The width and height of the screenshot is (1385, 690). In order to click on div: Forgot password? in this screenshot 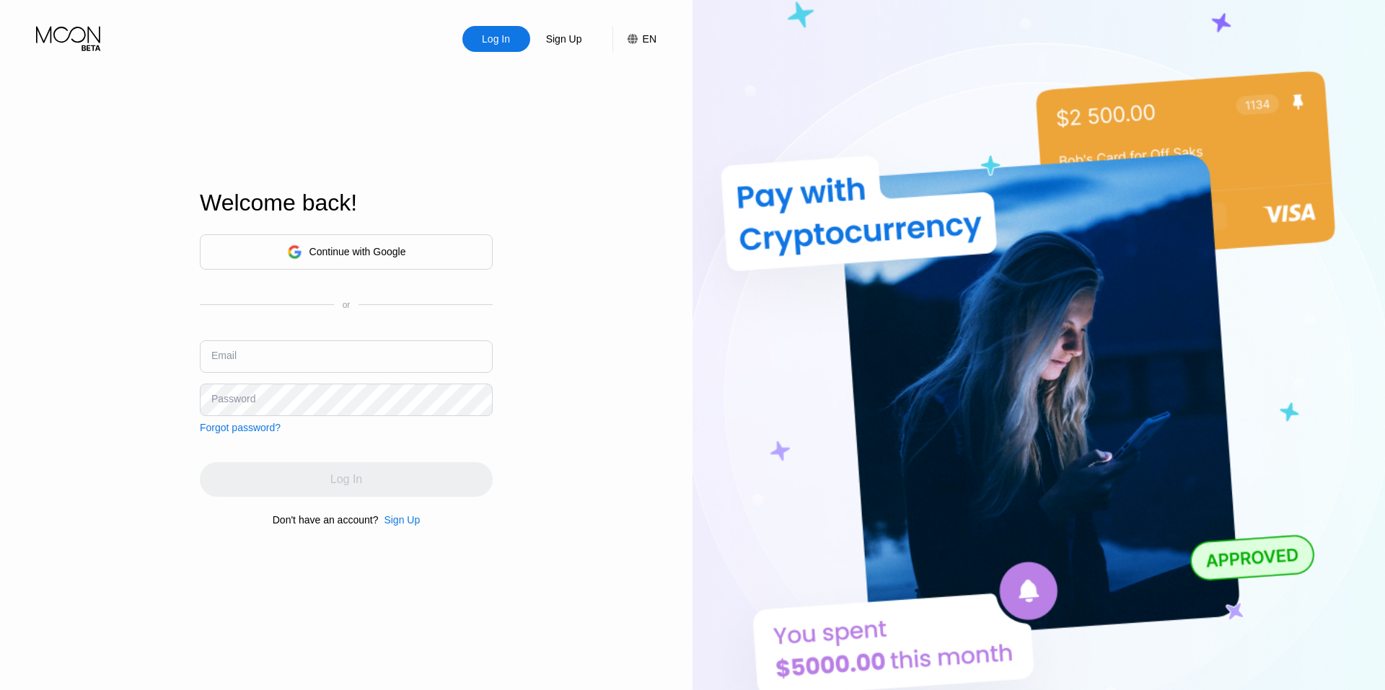, I will do `click(240, 428)`.